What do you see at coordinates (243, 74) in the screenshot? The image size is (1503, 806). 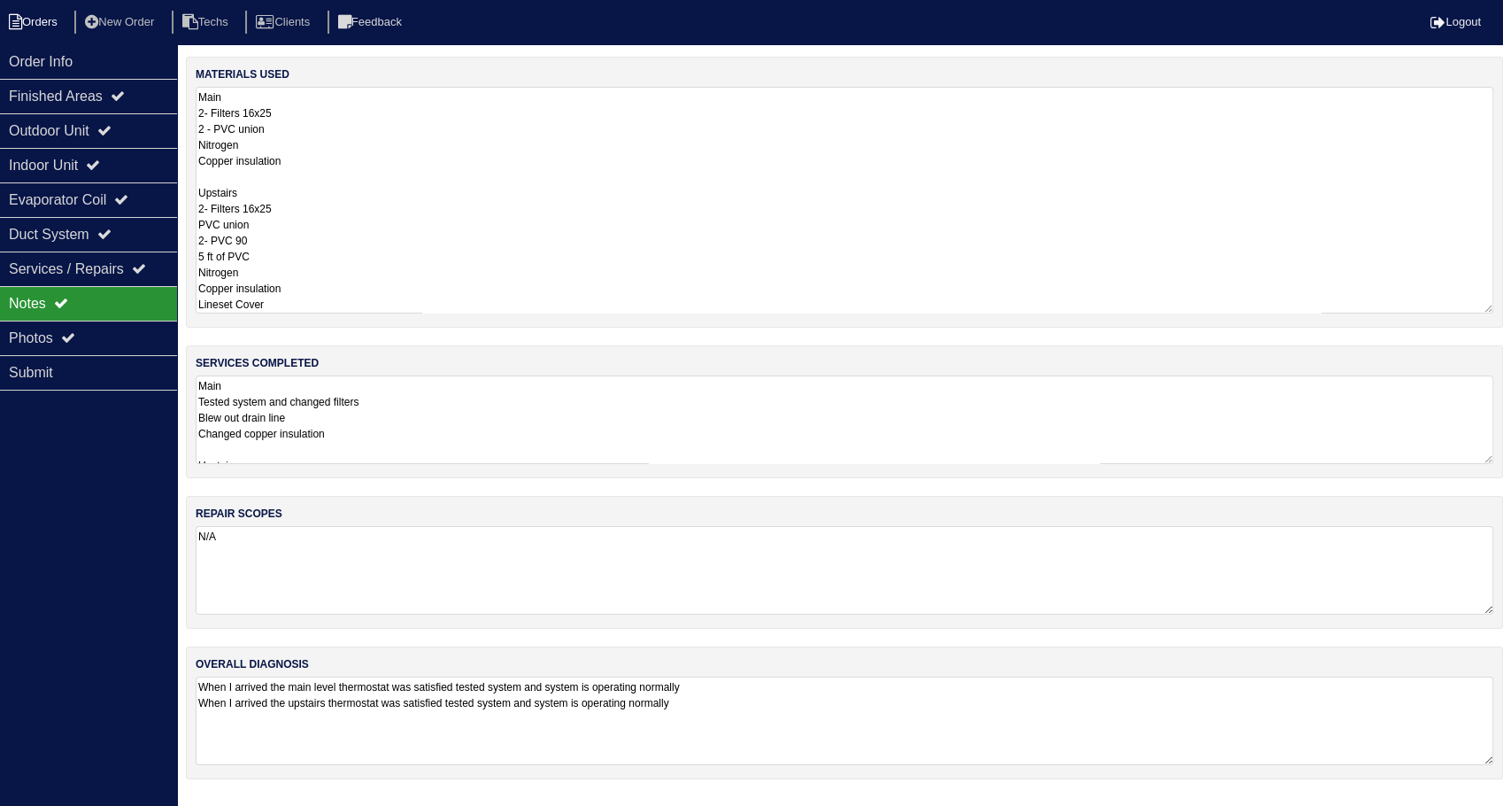 I see `label: materials used` at bounding box center [243, 74].